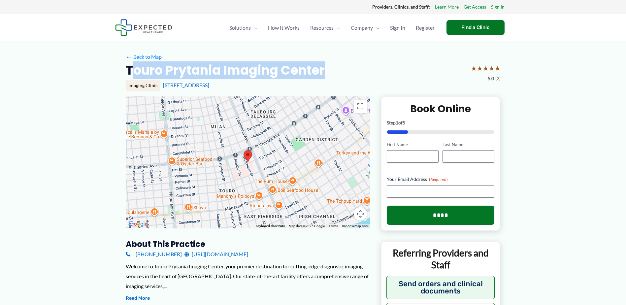 This screenshot has width=626, height=305. Describe the element at coordinates (248, 244) in the screenshot. I see `h3: About this practice` at that location.